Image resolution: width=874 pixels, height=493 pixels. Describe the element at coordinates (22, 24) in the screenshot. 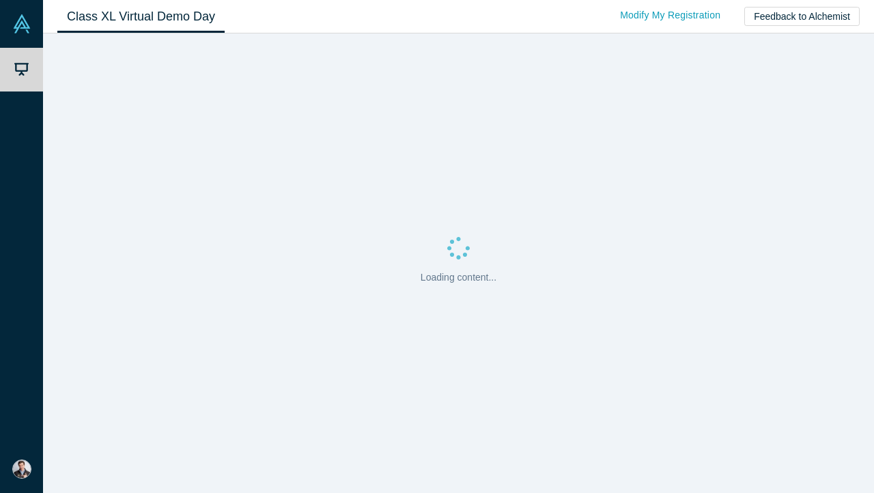

I see `img: Alchemist Vault Logo` at that location.